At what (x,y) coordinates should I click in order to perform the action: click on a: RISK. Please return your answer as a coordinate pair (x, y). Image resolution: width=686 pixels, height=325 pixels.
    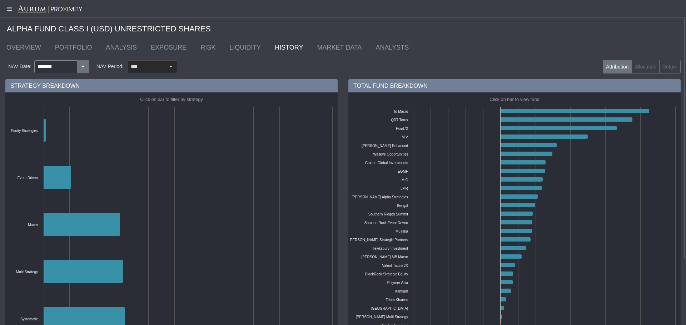
    Looking at the image, I should click on (209, 48).